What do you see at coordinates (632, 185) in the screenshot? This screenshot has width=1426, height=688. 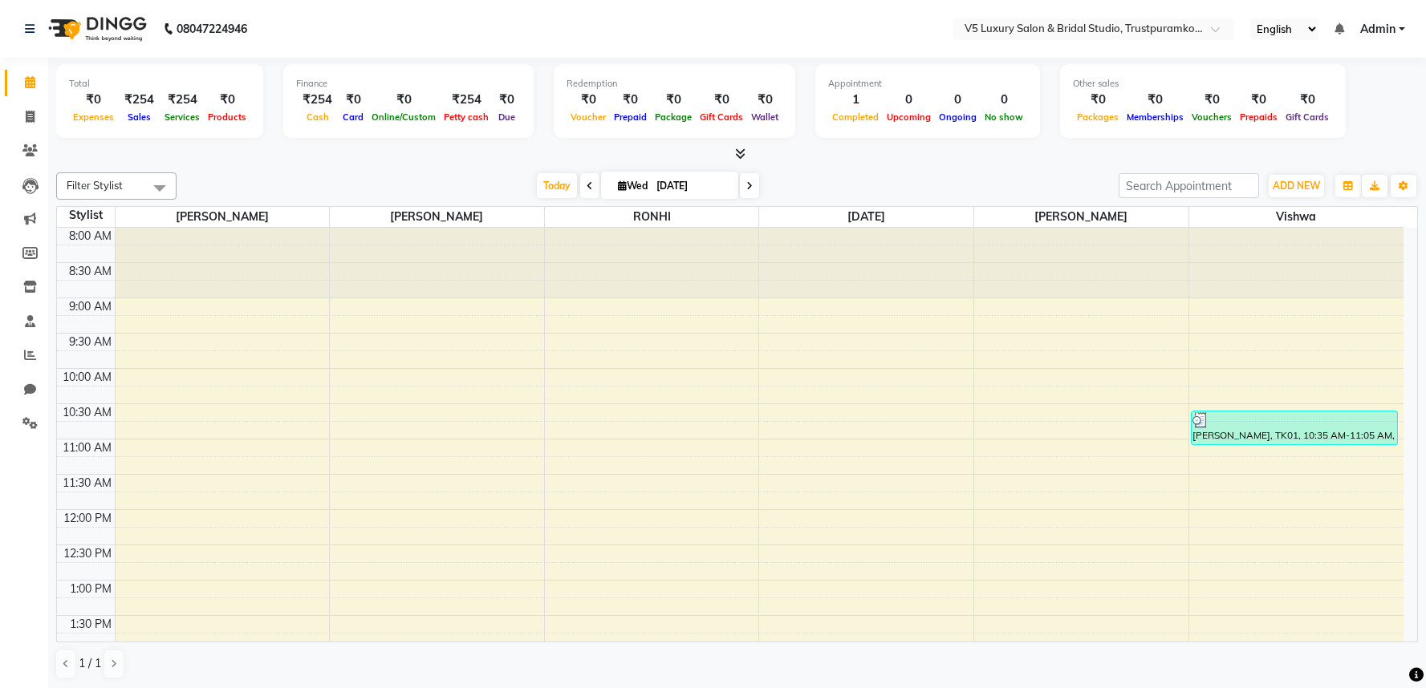 I see `span: Wed` at bounding box center [632, 185].